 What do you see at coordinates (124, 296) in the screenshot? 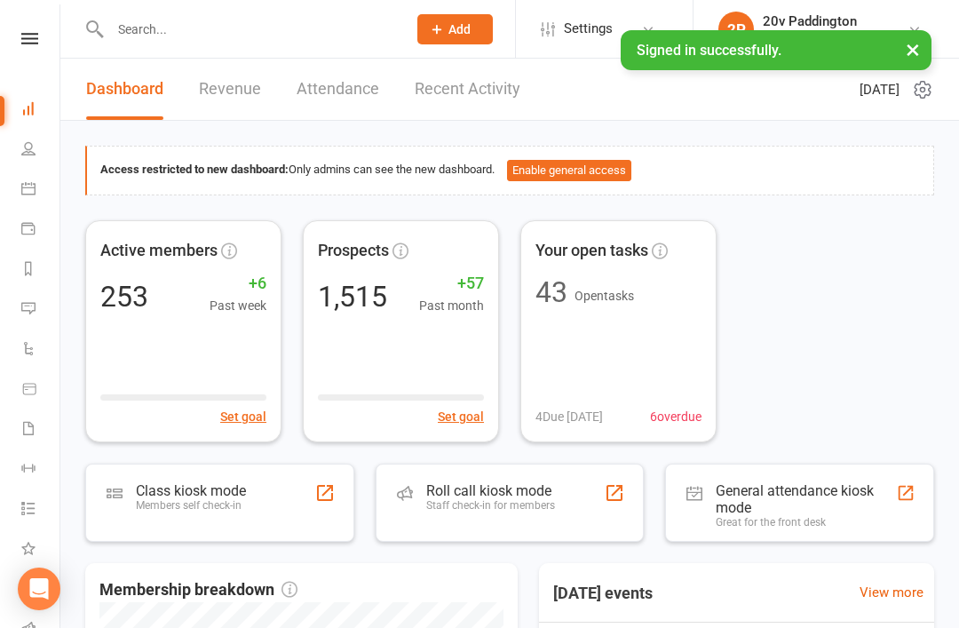
I see `div: 253` at bounding box center [124, 296].